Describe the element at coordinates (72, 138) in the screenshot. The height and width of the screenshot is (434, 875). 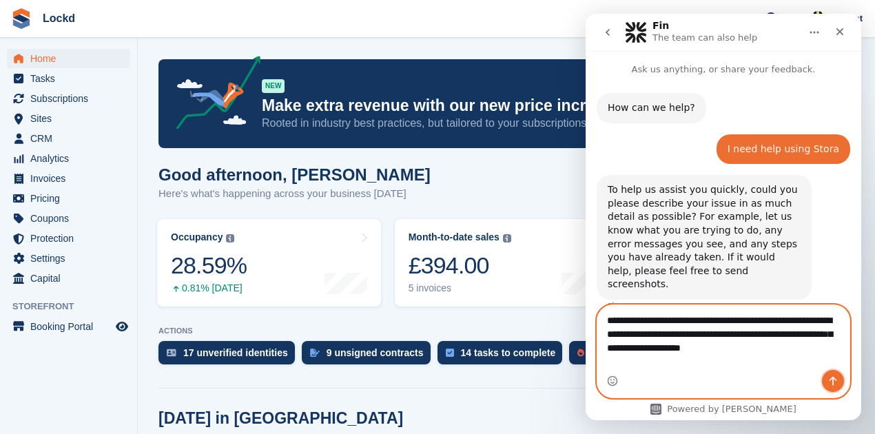
I see `span: CRM` at that location.